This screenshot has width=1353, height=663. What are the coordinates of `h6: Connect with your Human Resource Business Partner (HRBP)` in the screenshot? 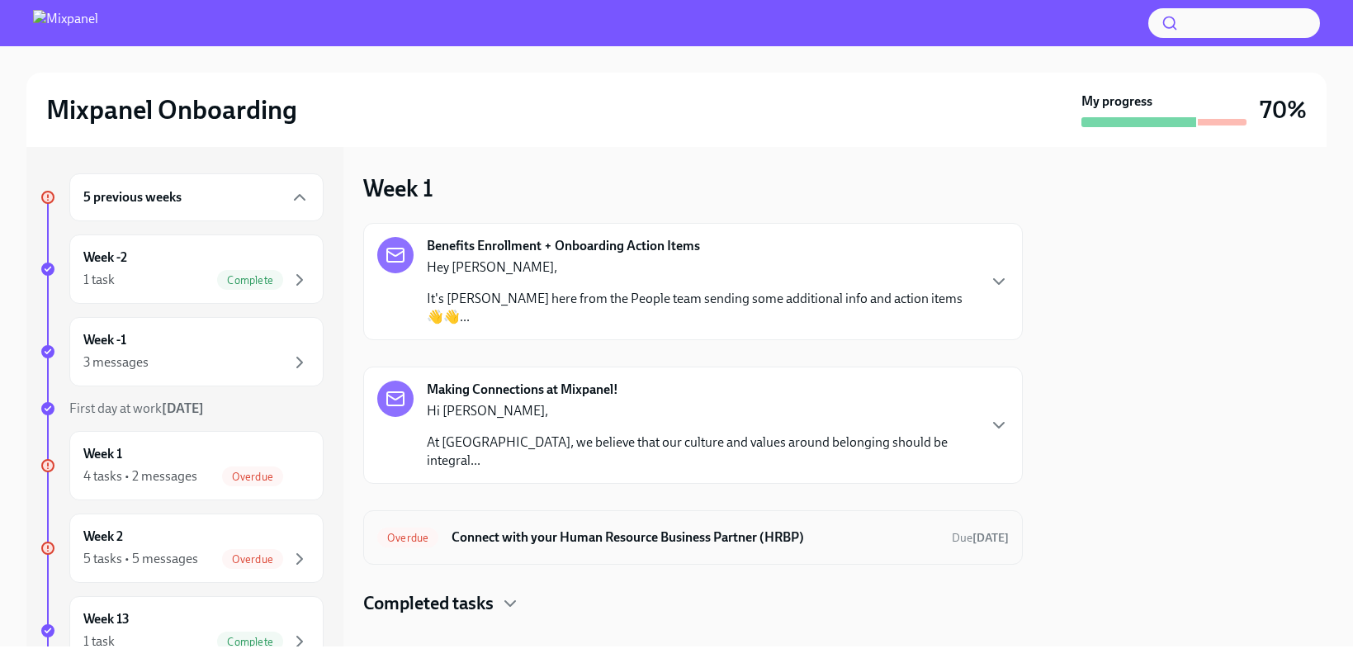 It's located at (695, 537).